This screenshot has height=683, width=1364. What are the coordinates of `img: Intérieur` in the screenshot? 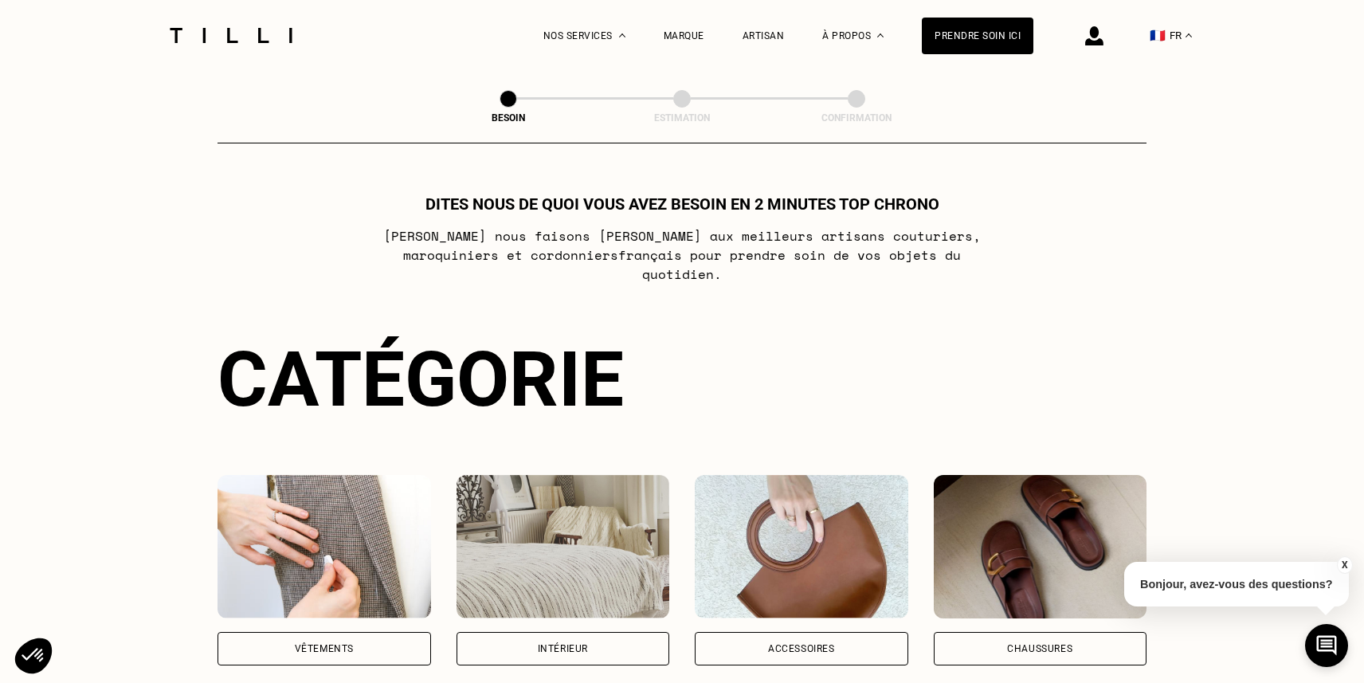 It's located at (563, 546).